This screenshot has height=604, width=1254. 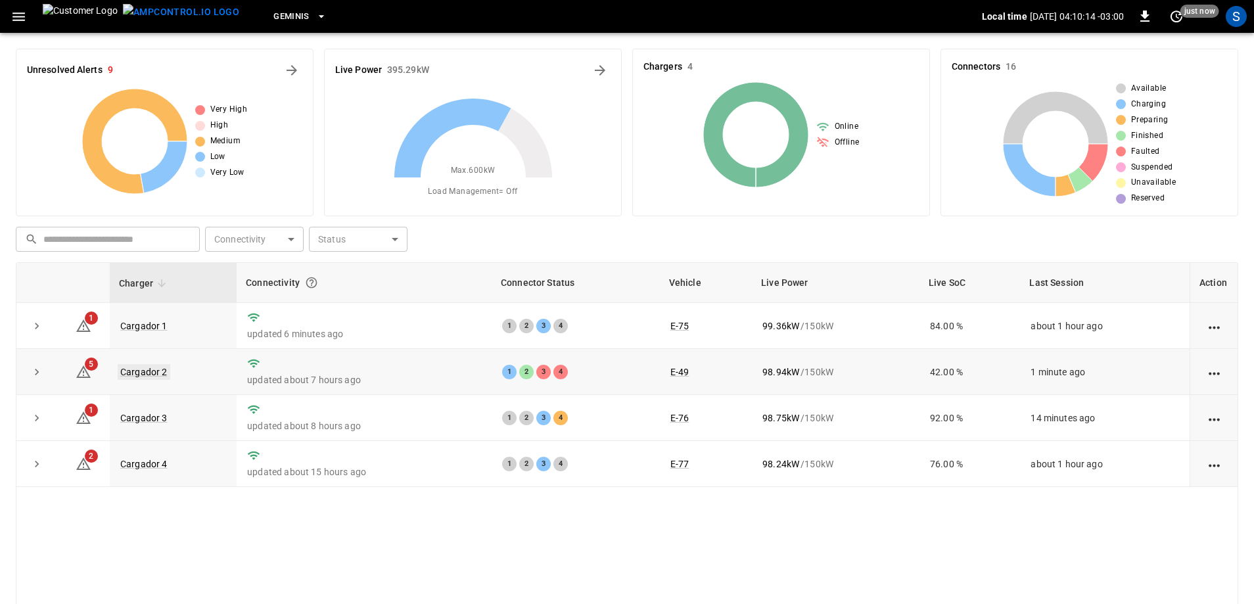 What do you see at coordinates (83, 463) in the screenshot?
I see `a: 2` at bounding box center [83, 463].